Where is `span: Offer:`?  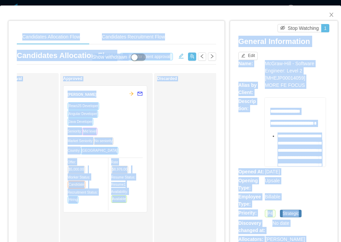
span: Offer: is located at coordinates (77, 166).